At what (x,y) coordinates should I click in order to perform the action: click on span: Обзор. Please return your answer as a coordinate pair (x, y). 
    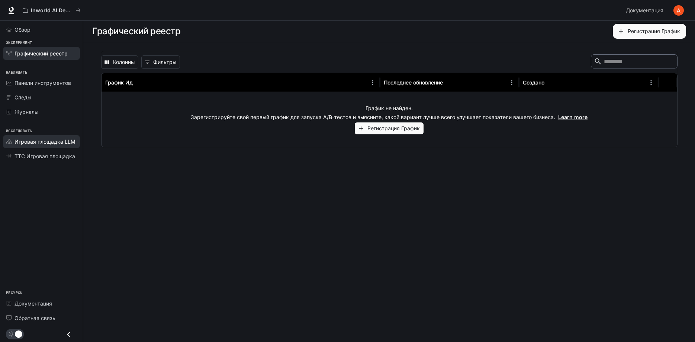
    Looking at the image, I should click on (22, 29).